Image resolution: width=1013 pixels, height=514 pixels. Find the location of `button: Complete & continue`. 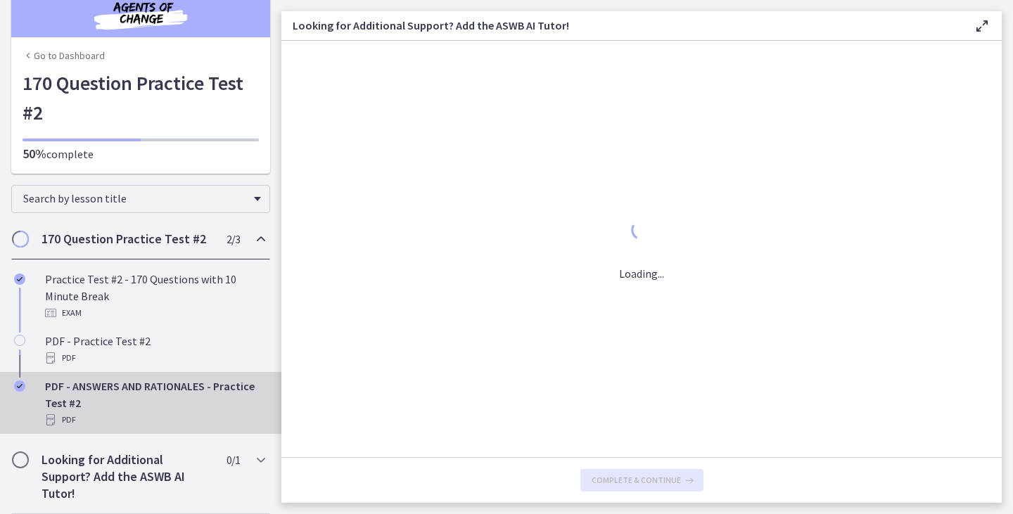

button: Complete & continue is located at coordinates (641, 480).